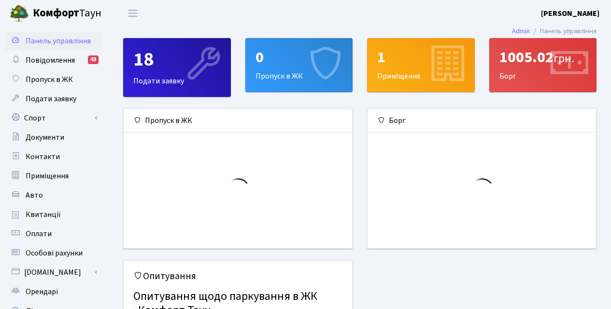 The height and width of the screenshot is (309, 611). What do you see at coordinates (39, 234) in the screenshot?
I see `span: Оплати` at bounding box center [39, 234].